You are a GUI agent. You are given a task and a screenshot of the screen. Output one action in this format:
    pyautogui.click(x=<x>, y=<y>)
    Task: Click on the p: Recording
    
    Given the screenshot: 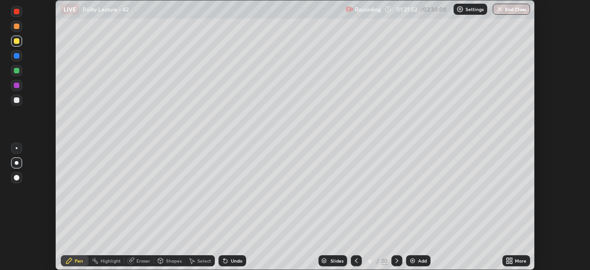 What is the action you would take?
    pyautogui.click(x=368, y=9)
    